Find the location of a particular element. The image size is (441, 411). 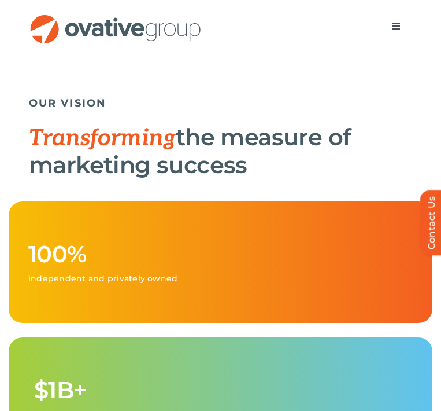

p: independent and privately owned is located at coordinates (220, 278).